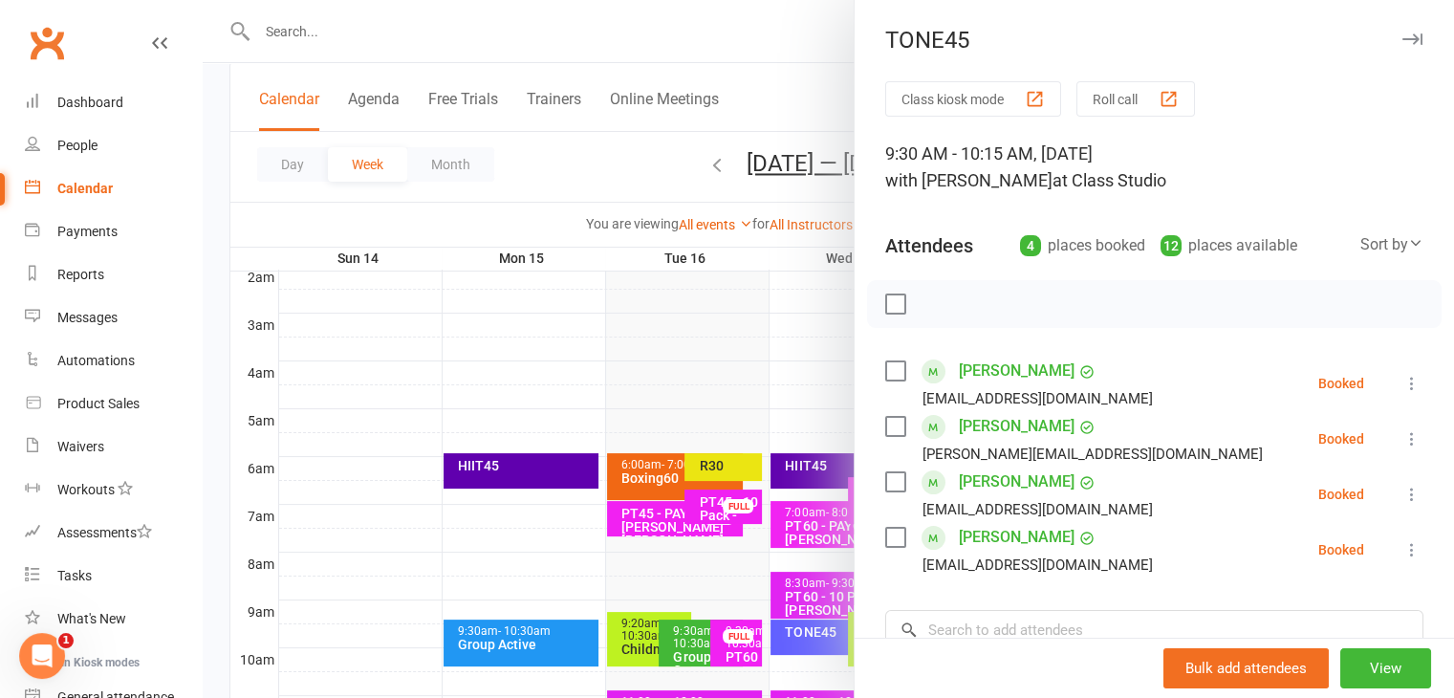 The image size is (1454, 698). What do you see at coordinates (929, 246) in the screenshot?
I see `div: Attendees` at bounding box center [929, 246].